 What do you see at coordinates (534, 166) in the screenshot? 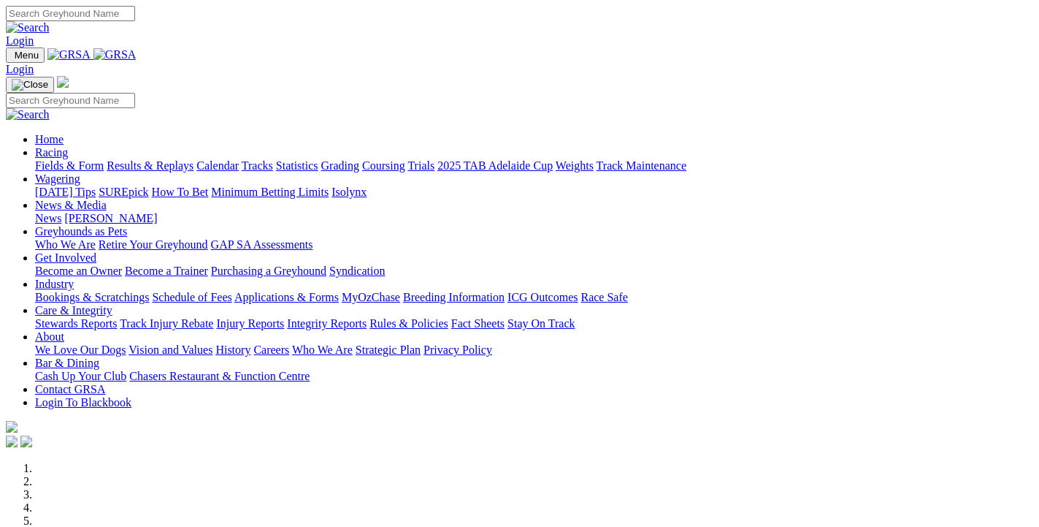
I see `div: Racing` at bounding box center [534, 166].